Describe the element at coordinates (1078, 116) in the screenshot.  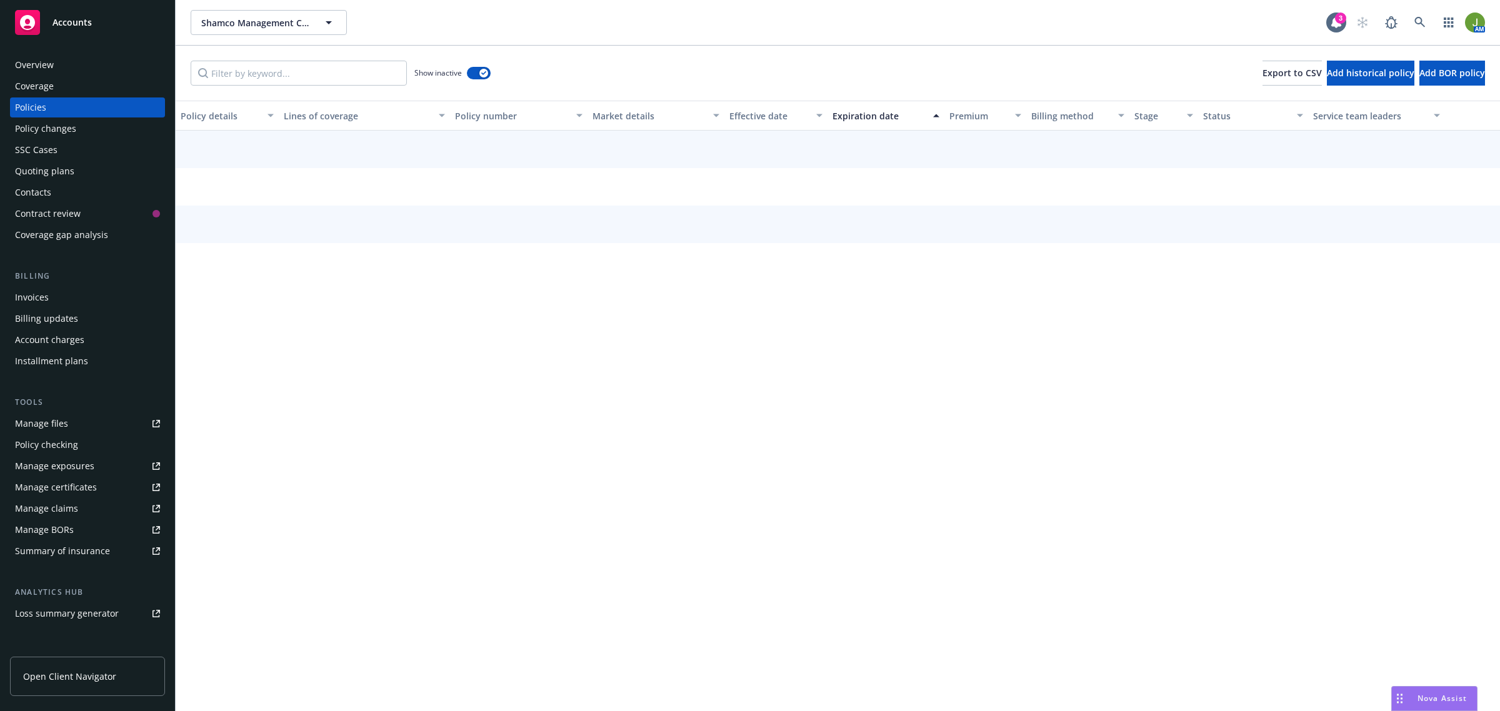
I see `button: Billing method` at that location.